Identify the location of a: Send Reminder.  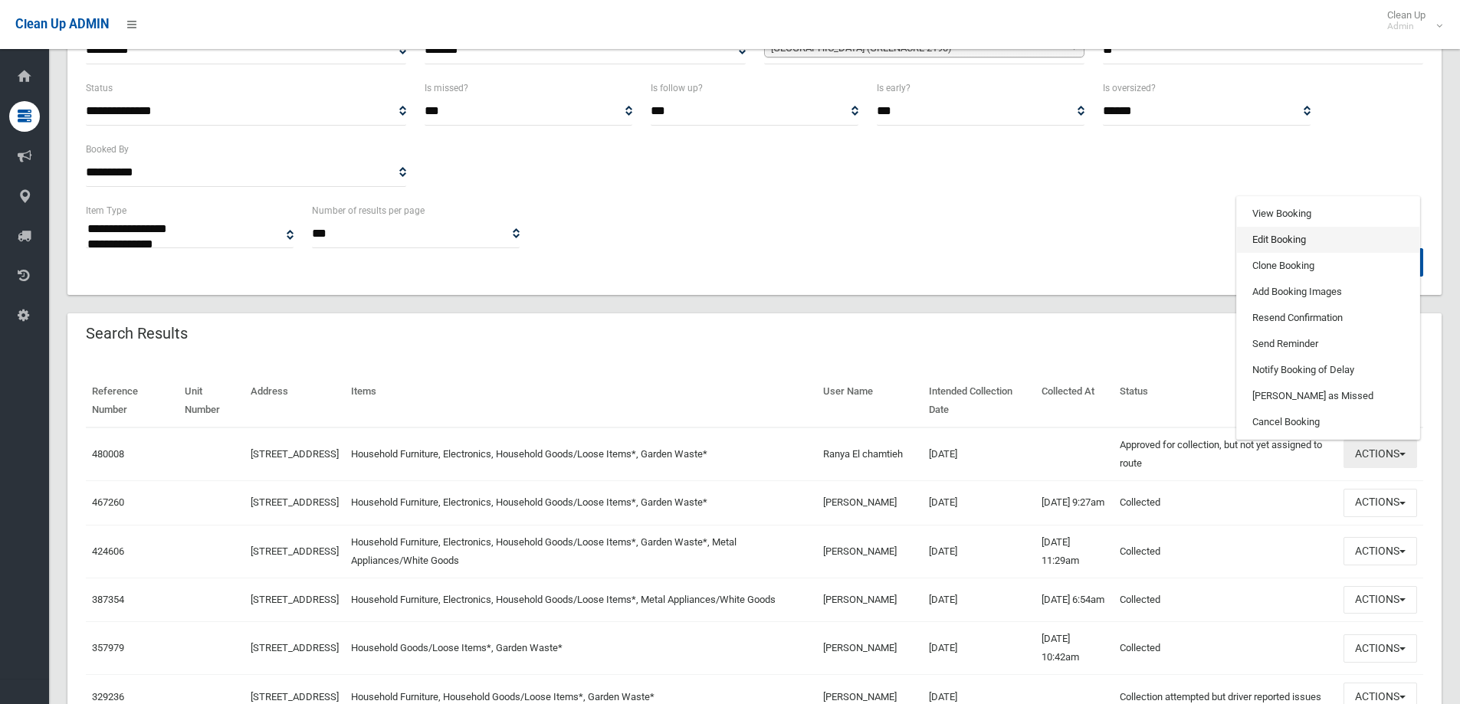
(1328, 344).